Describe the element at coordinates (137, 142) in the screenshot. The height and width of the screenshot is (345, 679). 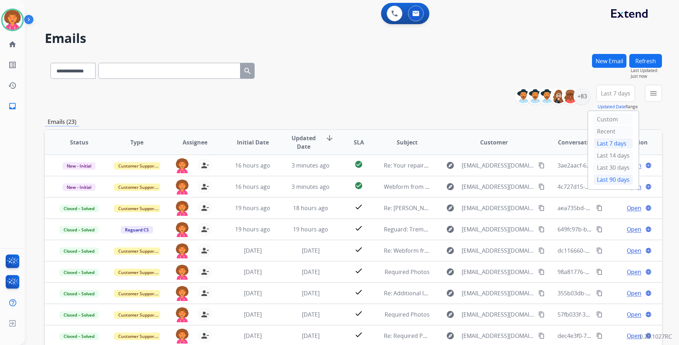
I see `span: Type` at that location.